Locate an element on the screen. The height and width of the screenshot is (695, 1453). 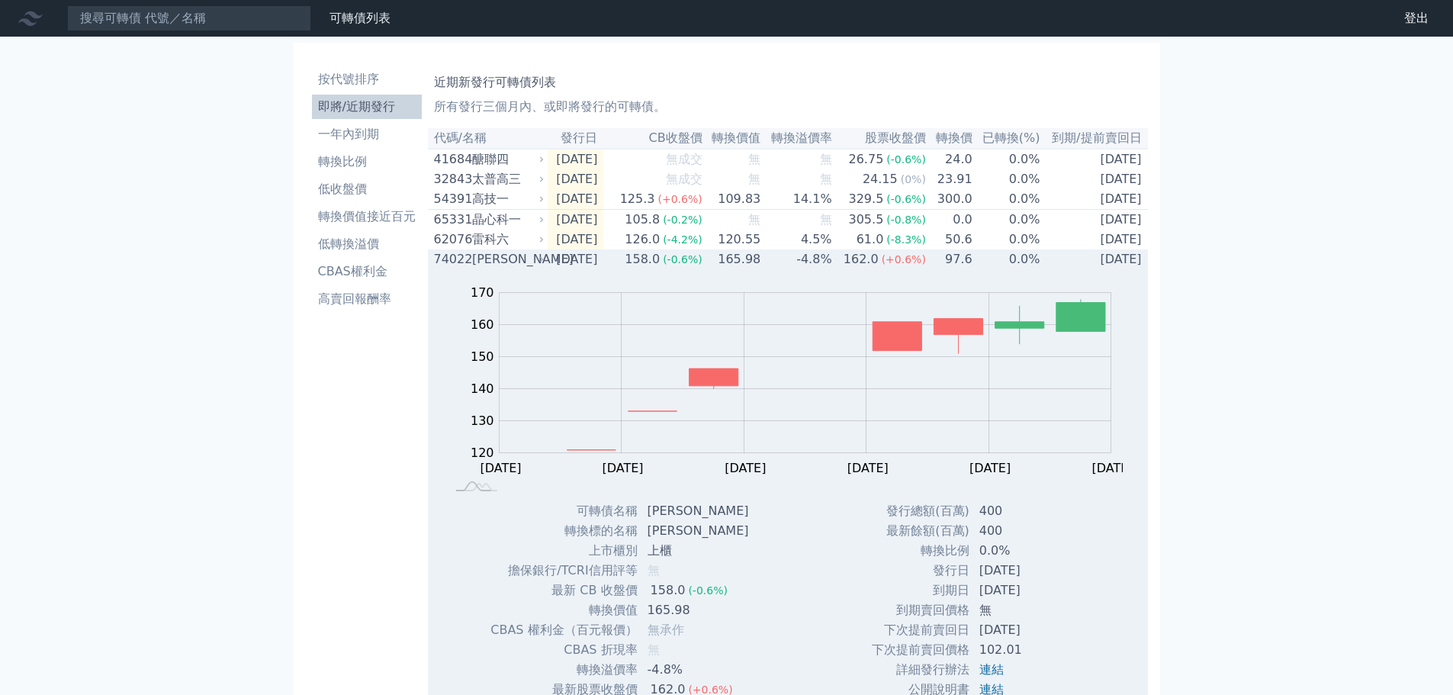
span: 無承作 is located at coordinates (666, 629).